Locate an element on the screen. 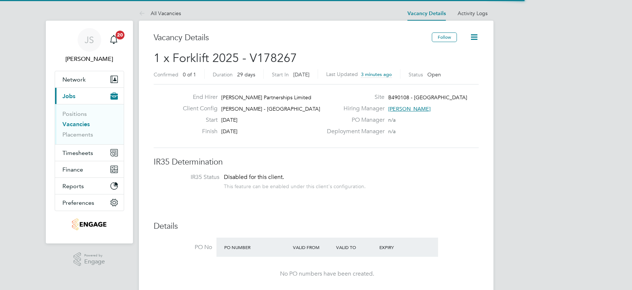 This screenshot has width=632, height=290. a: 20 is located at coordinates (114, 40).